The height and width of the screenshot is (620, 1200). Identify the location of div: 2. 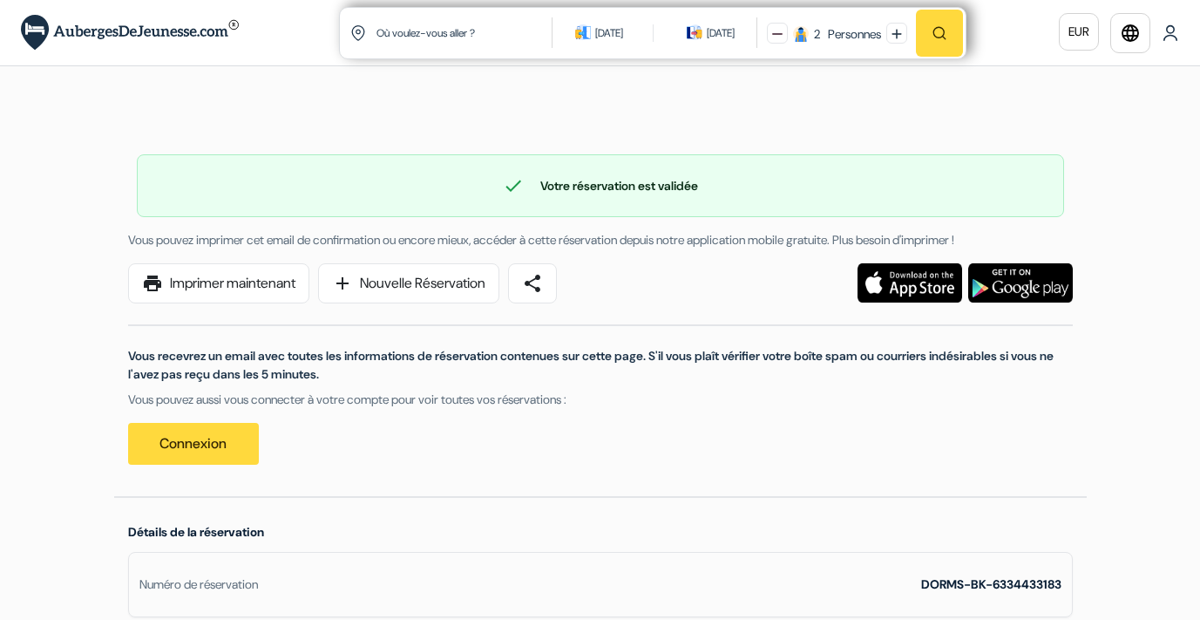
(817, 34).